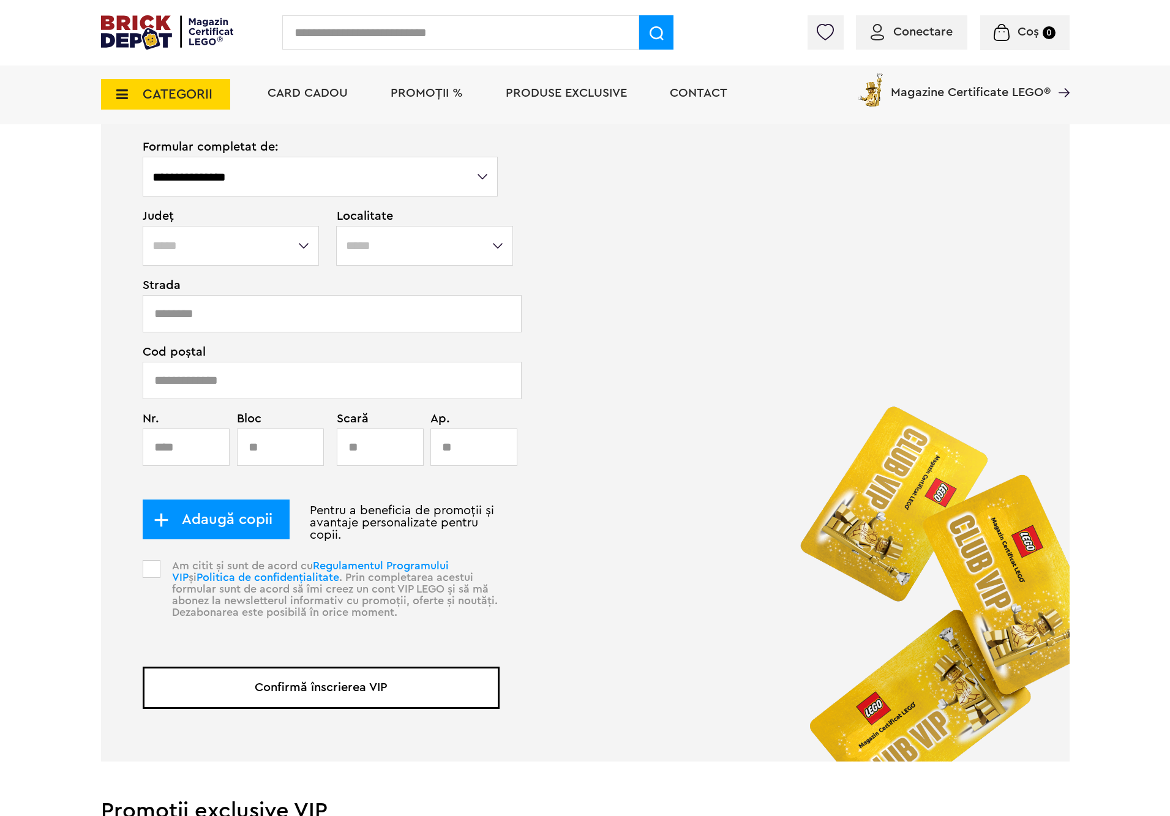  Describe the element at coordinates (456, 419) in the screenshot. I see `span: Ap.` at that location.